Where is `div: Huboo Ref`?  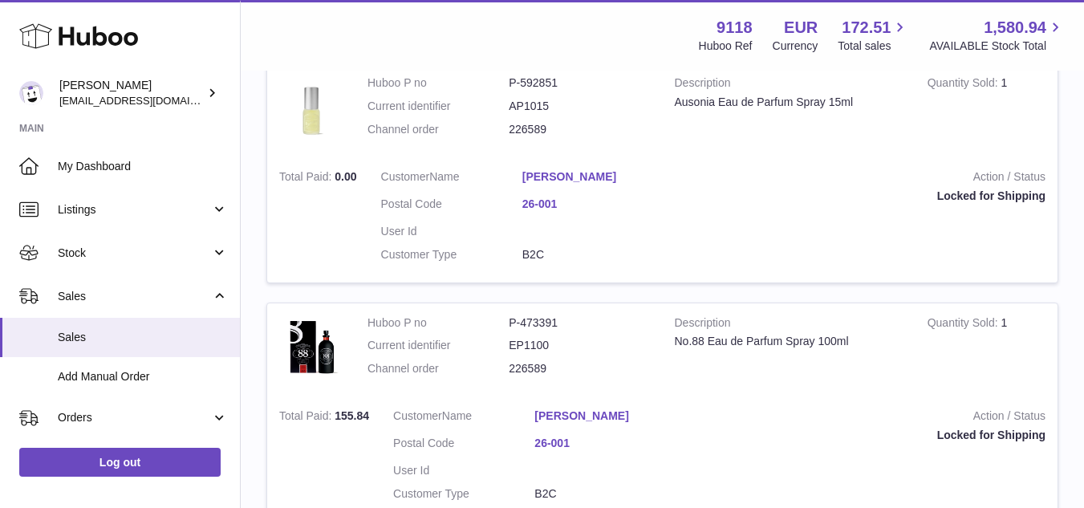
div: Huboo Ref is located at coordinates (725, 46).